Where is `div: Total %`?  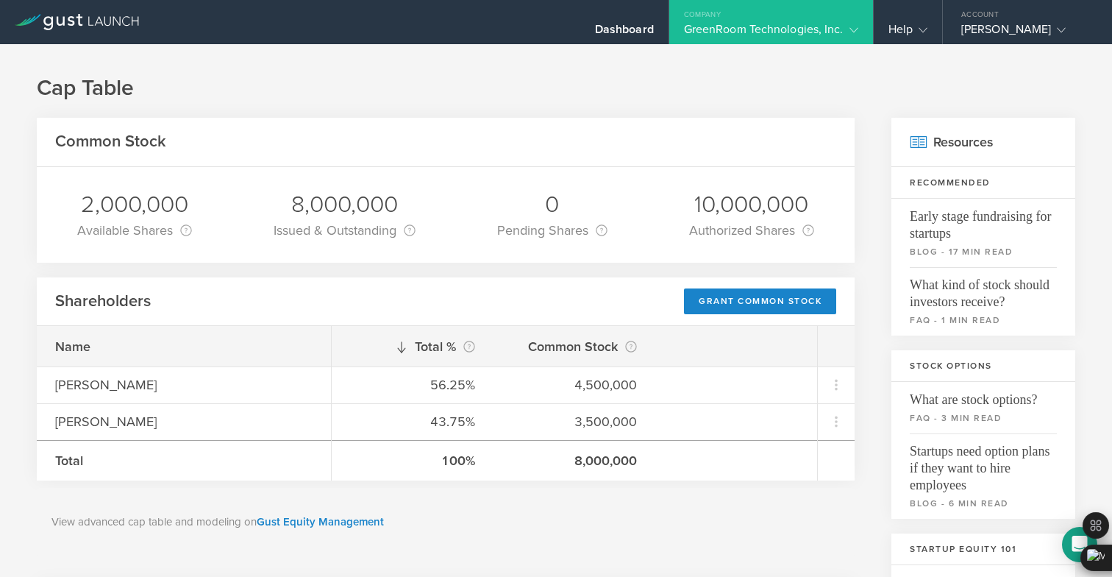 div: Total % is located at coordinates (413, 346).